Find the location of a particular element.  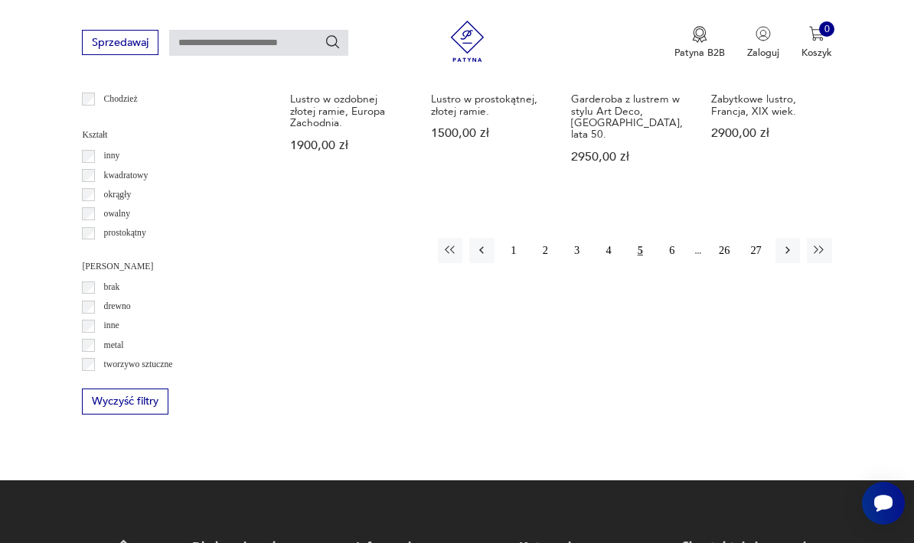

button: 27 is located at coordinates (755, 250).